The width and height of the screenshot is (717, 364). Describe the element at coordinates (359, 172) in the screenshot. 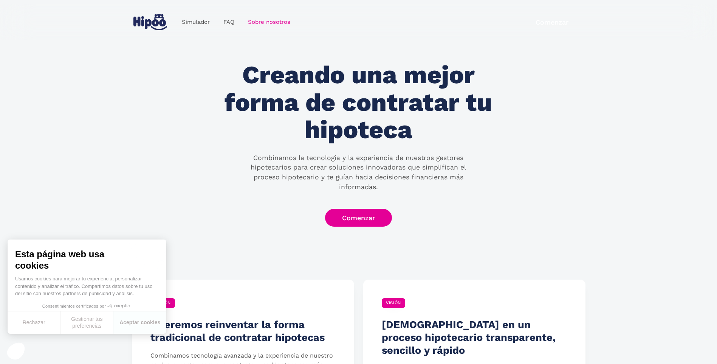

I see `p: Combinamos la tecnología y la experiencia de nuestros gestores hipotecarios para crear soluciones...` at that location.